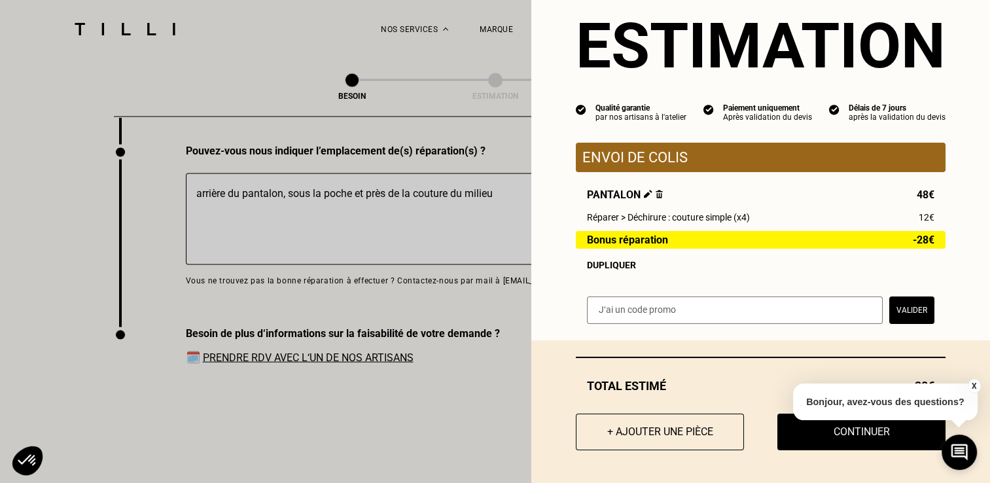  Describe the element at coordinates (641, 117) in the screenshot. I see `div: par nos artisans à l'atelier` at that location.